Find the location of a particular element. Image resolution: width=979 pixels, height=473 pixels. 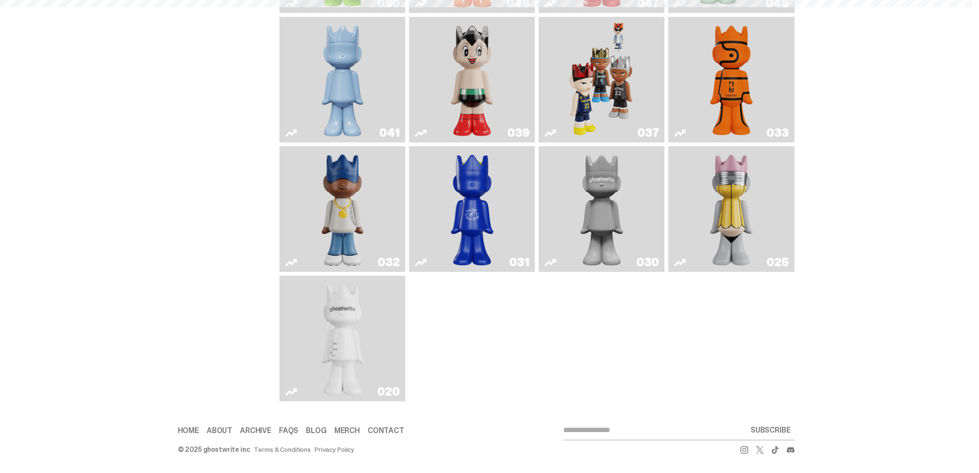

div: © 2025 ghostwrite inc is located at coordinates (214, 450).